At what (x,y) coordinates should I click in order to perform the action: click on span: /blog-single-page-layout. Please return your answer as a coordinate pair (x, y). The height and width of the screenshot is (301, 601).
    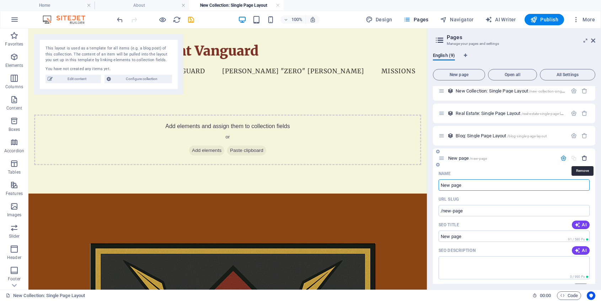
    Looking at the image, I should click on (527, 136).